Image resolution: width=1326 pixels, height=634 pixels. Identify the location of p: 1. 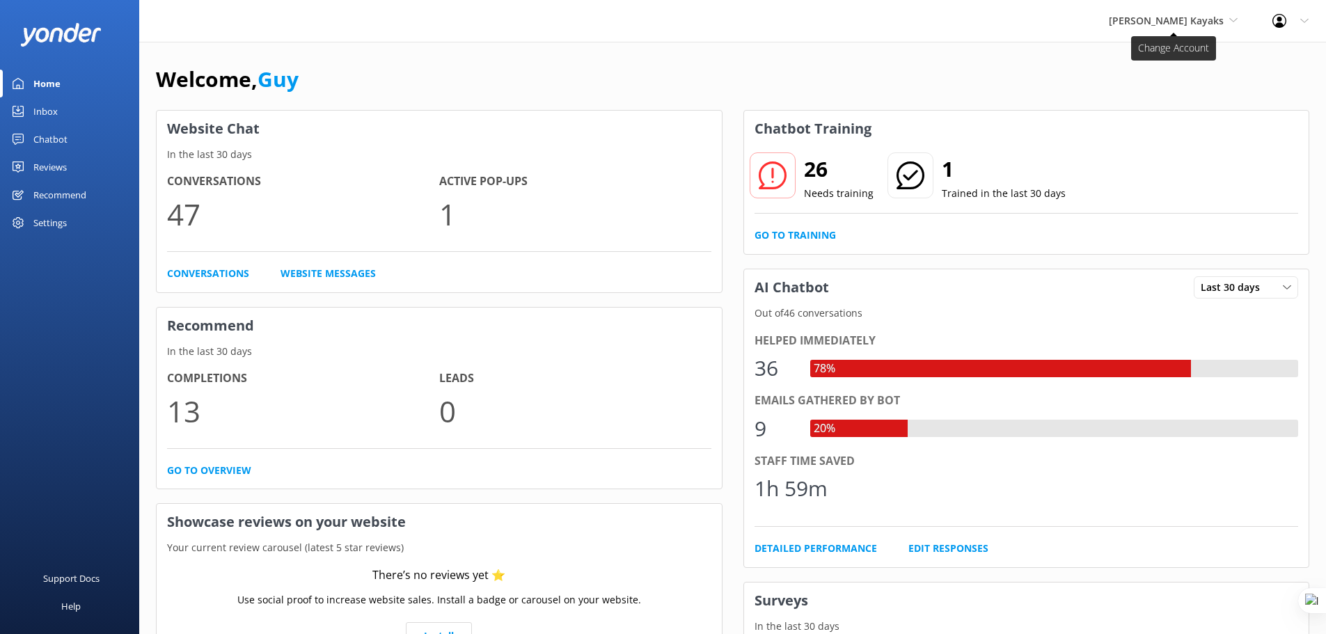
(575, 214).